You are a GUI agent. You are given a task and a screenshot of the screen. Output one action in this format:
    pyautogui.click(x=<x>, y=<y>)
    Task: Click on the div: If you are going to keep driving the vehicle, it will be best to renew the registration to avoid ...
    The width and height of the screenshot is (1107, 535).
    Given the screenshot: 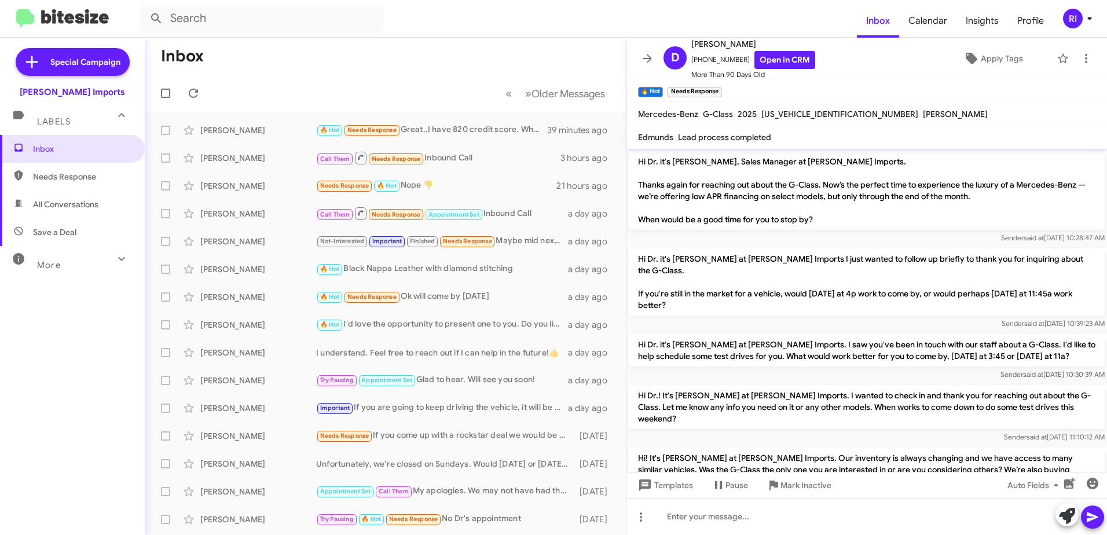 What is the action you would take?
    pyautogui.click(x=442, y=408)
    